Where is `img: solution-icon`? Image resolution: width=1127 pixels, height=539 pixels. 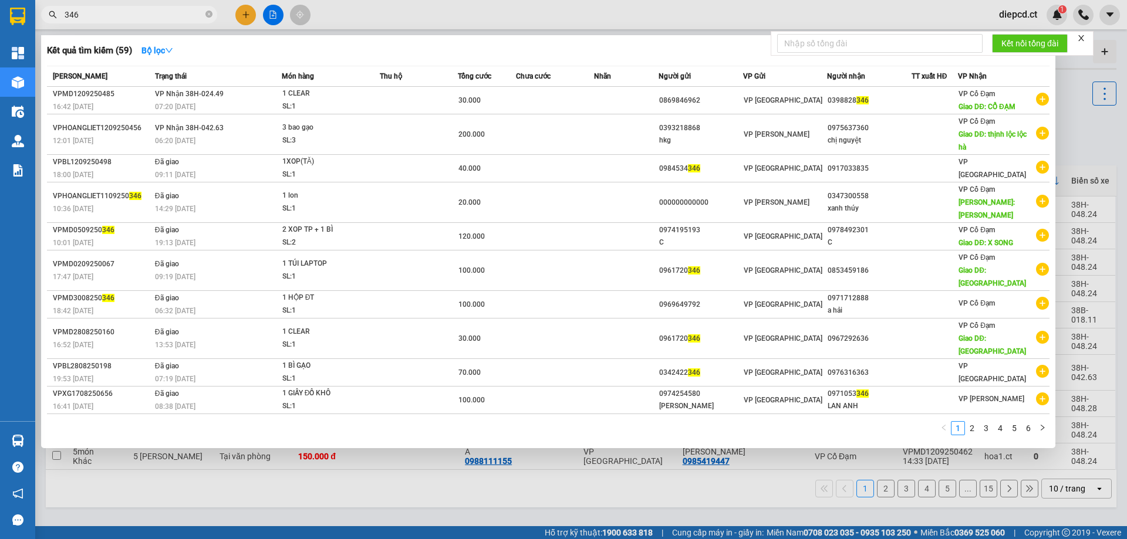
img: solution-icon is located at coordinates (18, 170).